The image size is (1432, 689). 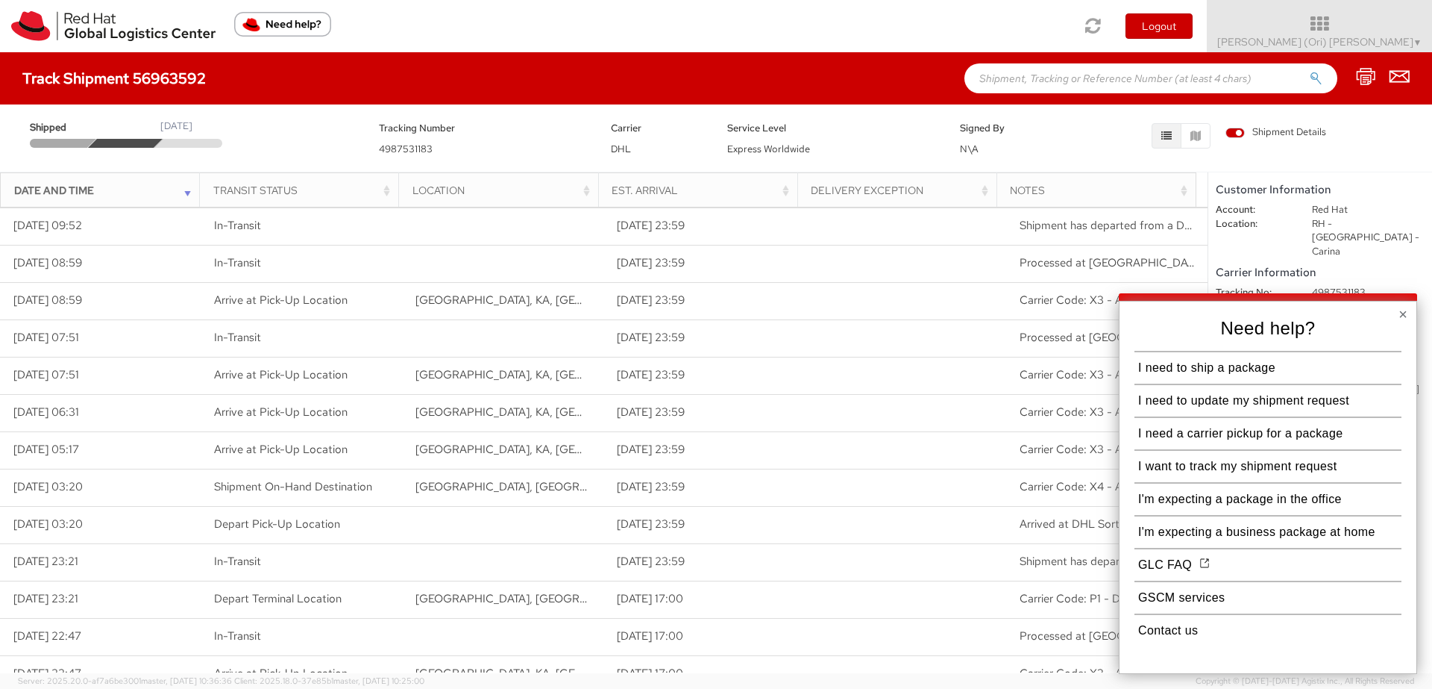 I want to click on span: Carrier Code: P1 - Departed Terminal Location, so click(x=1136, y=598).